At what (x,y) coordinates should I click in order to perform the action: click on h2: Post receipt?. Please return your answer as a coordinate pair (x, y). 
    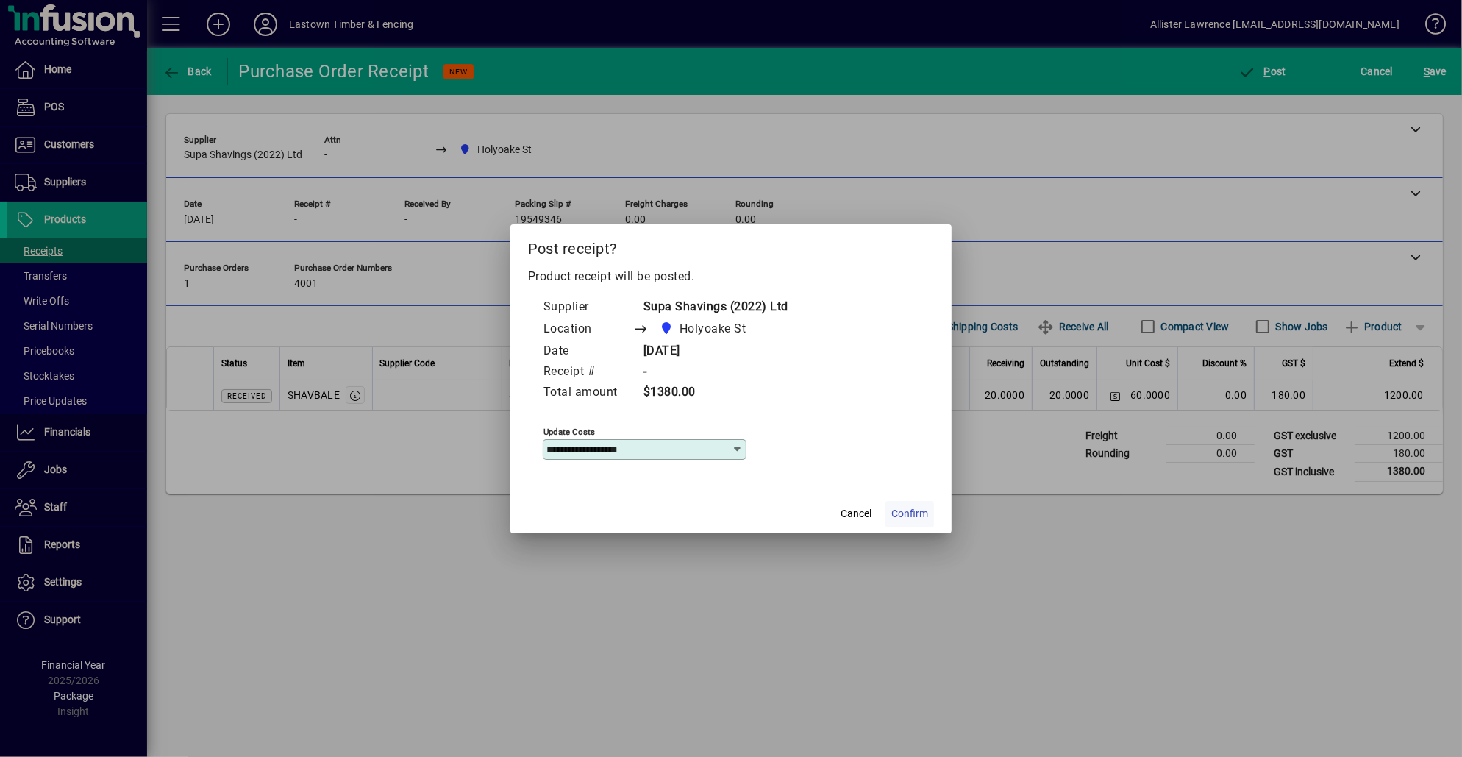
    Looking at the image, I should click on (731, 246).